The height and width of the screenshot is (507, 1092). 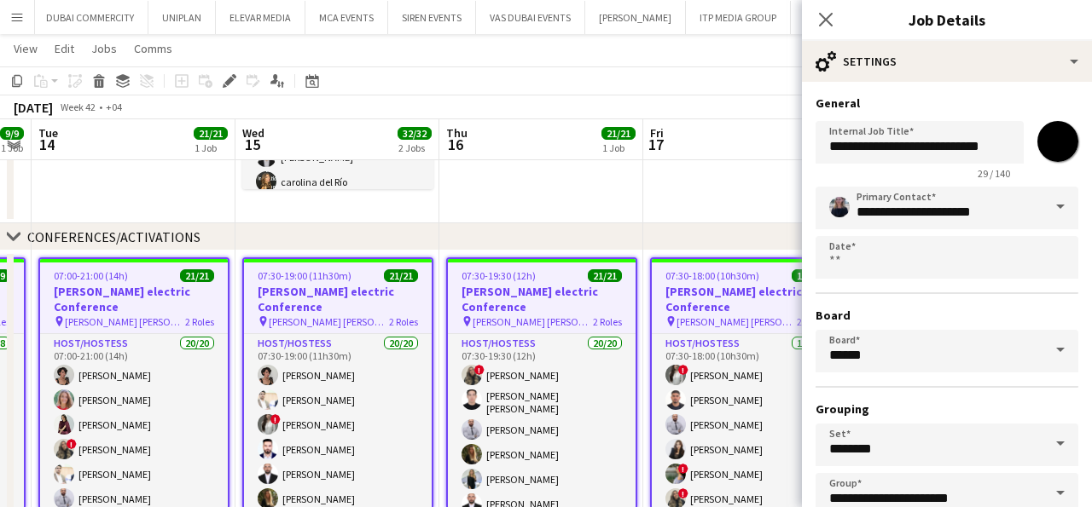 What do you see at coordinates (260, 17) in the screenshot?
I see `button: ELEVAR MEDIA` at bounding box center [260, 17].